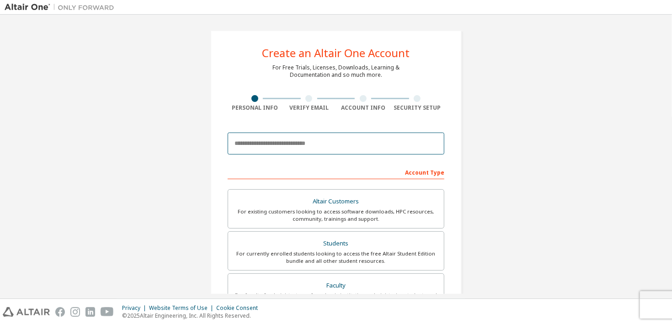 The width and height of the screenshot is (672, 325). What do you see at coordinates (336, 299) in the screenshot?
I see `div: For faculty & administrators of academic institutions administering students and accessing softwa...` at bounding box center [336, 299].